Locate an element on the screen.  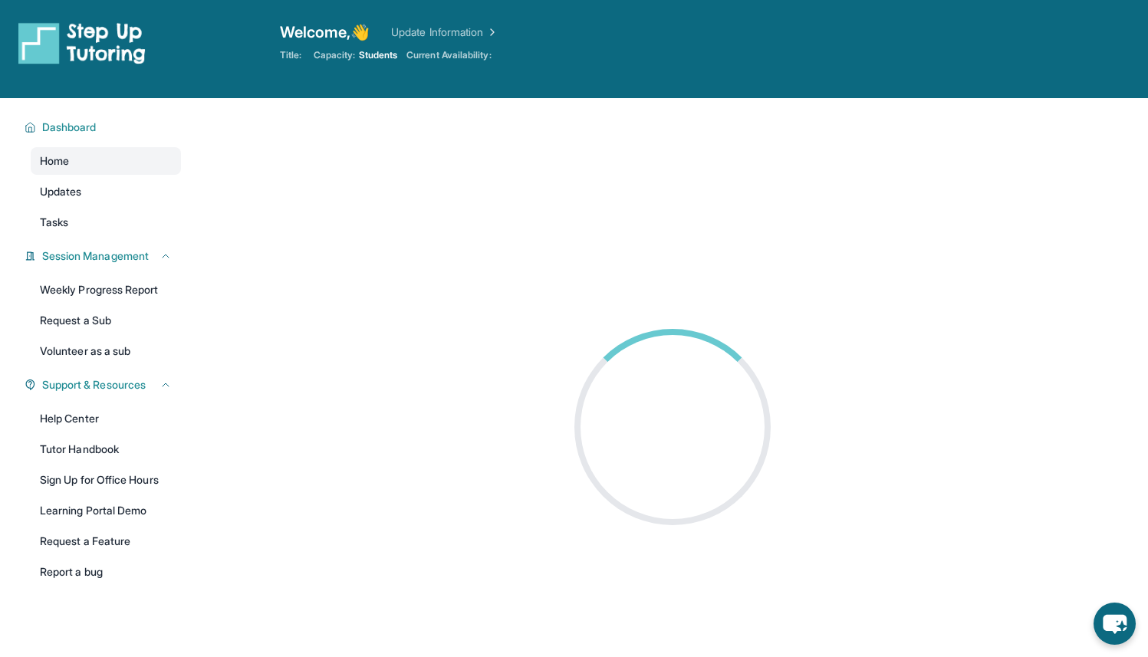
span: Capacity: is located at coordinates (334, 55).